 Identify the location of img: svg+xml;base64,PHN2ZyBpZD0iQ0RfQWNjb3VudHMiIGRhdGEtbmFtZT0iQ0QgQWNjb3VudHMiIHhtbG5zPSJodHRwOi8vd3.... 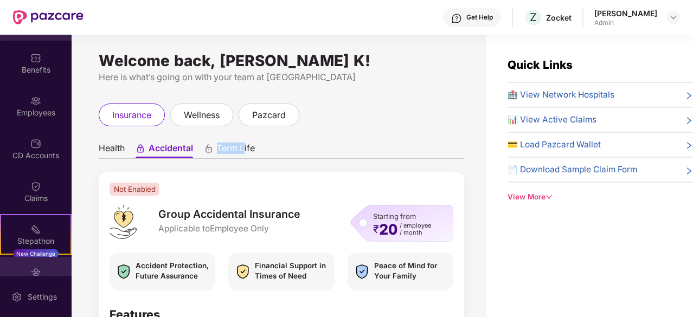
(36, 144).